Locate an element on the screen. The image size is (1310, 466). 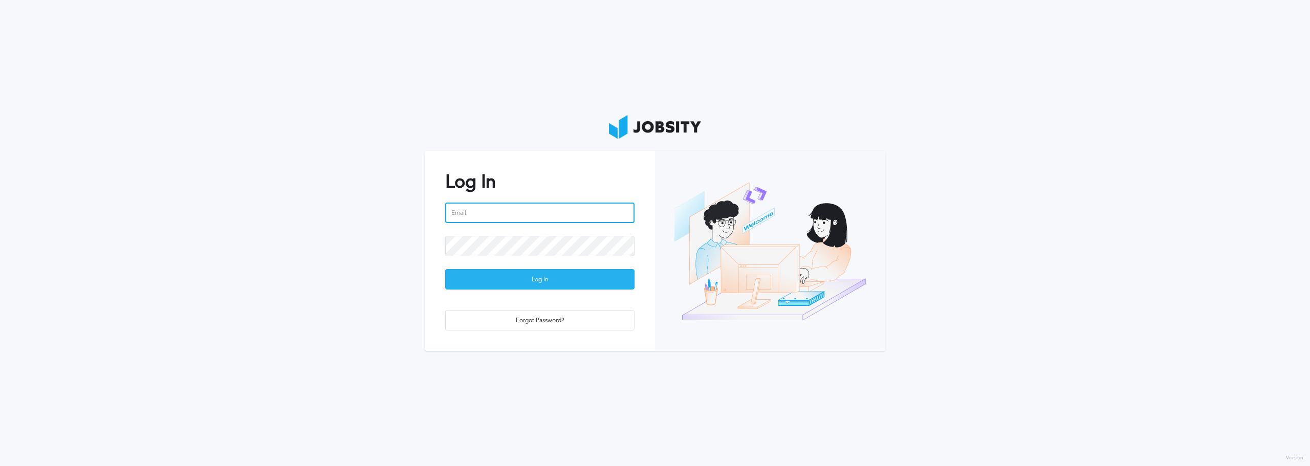
button: Forgot Password? is located at coordinates (540, 320).